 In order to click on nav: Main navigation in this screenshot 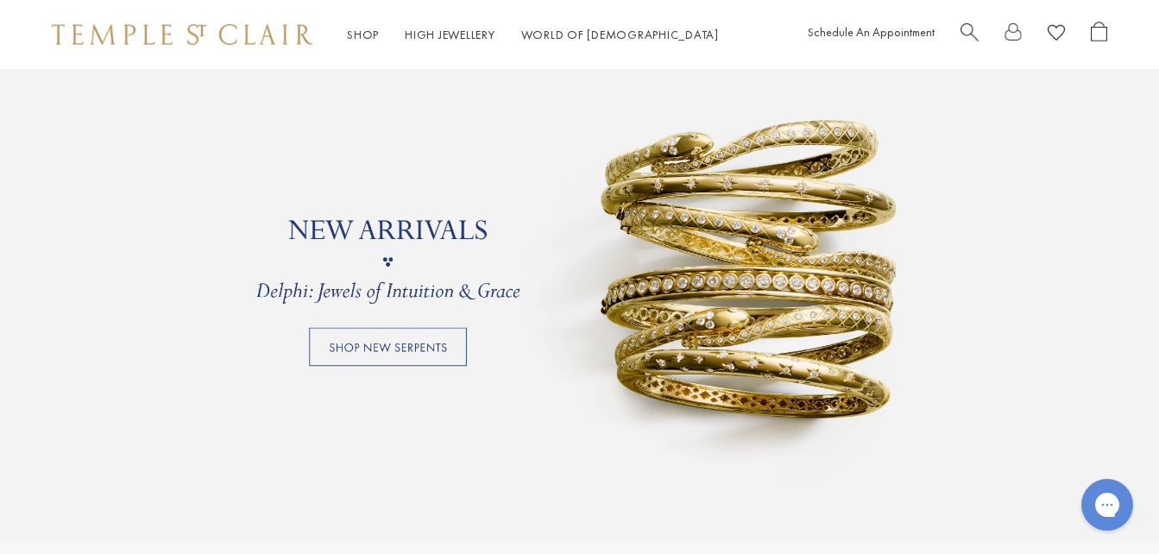, I will do `click(533, 35)`.